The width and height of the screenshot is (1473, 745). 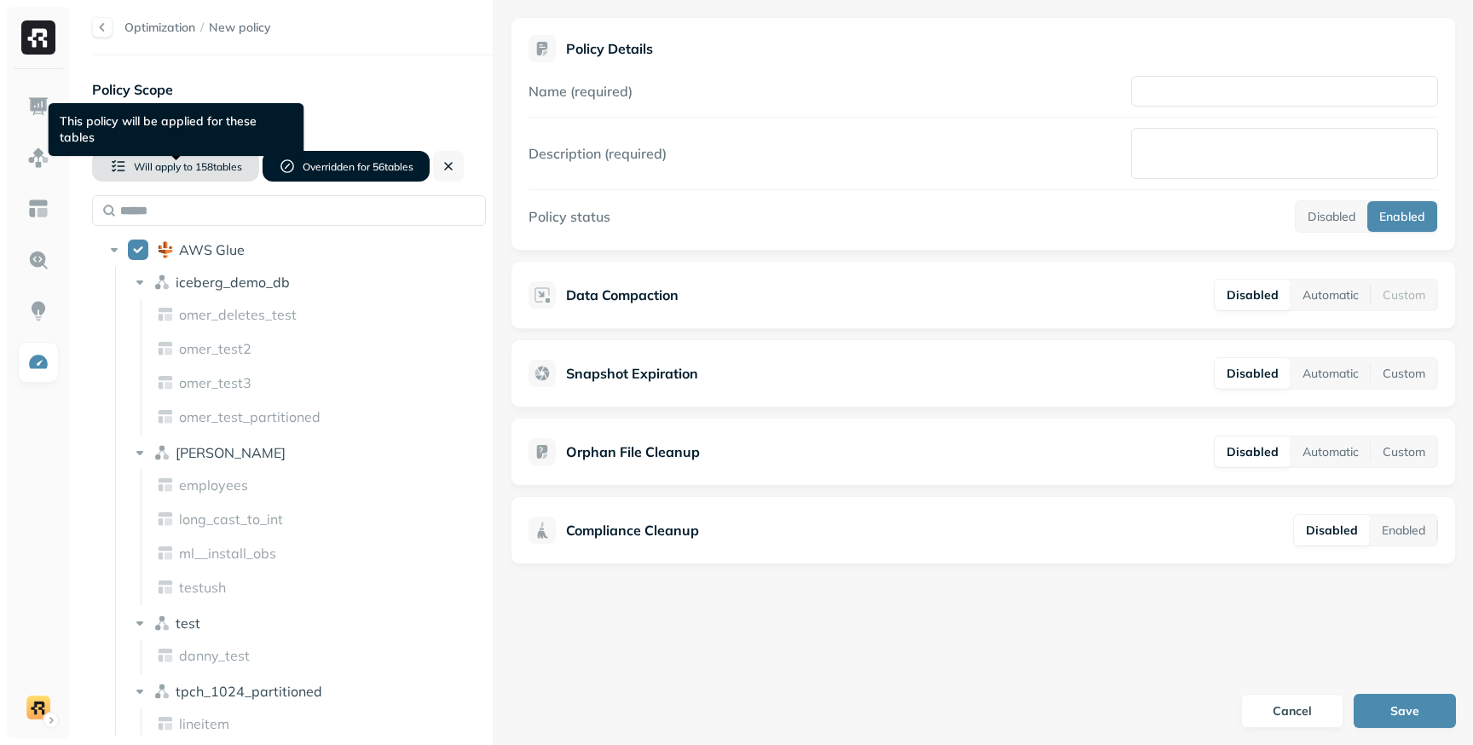 What do you see at coordinates (38, 38) in the screenshot?
I see `img: Ryft` at bounding box center [38, 38].